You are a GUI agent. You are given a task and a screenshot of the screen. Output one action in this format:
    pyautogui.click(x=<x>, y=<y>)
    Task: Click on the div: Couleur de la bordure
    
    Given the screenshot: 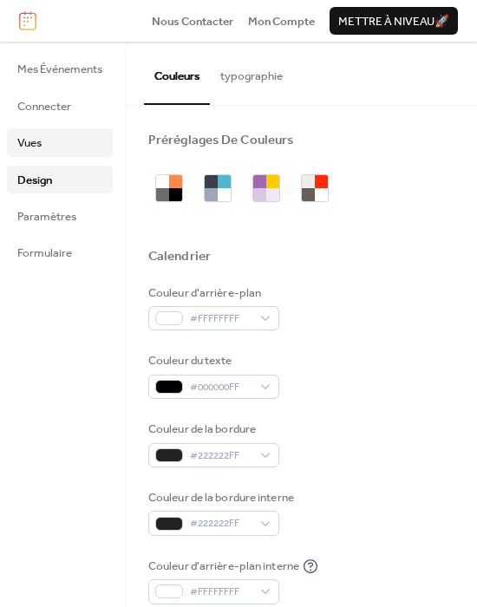 What is the action you would take?
    pyautogui.click(x=211, y=429)
    